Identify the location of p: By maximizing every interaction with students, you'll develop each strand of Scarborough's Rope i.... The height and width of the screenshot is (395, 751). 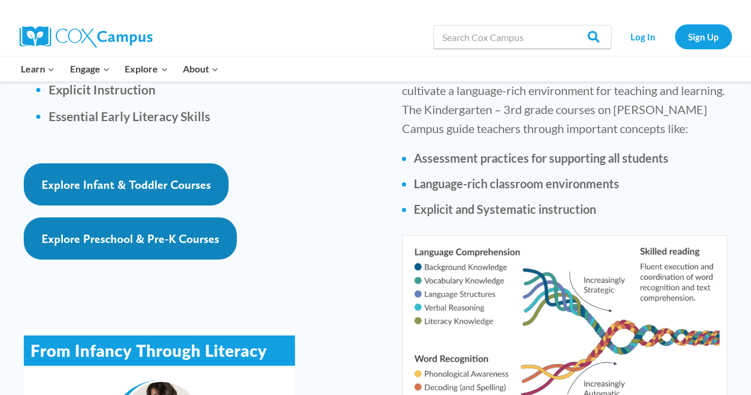
(565, 90).